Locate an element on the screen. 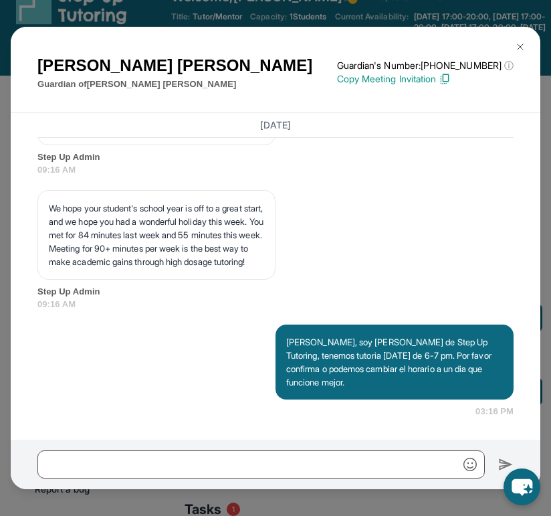 The height and width of the screenshot is (516, 551). img: Send icon is located at coordinates (506, 464).